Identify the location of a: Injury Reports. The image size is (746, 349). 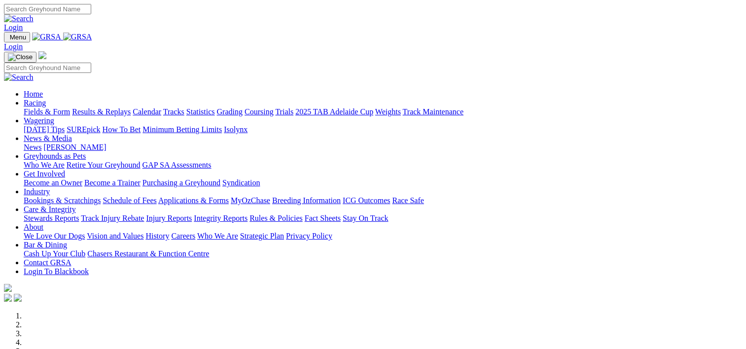
(169, 218).